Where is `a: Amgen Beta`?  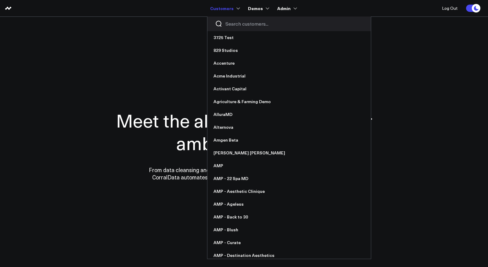
a: Amgen Beta is located at coordinates (289, 140).